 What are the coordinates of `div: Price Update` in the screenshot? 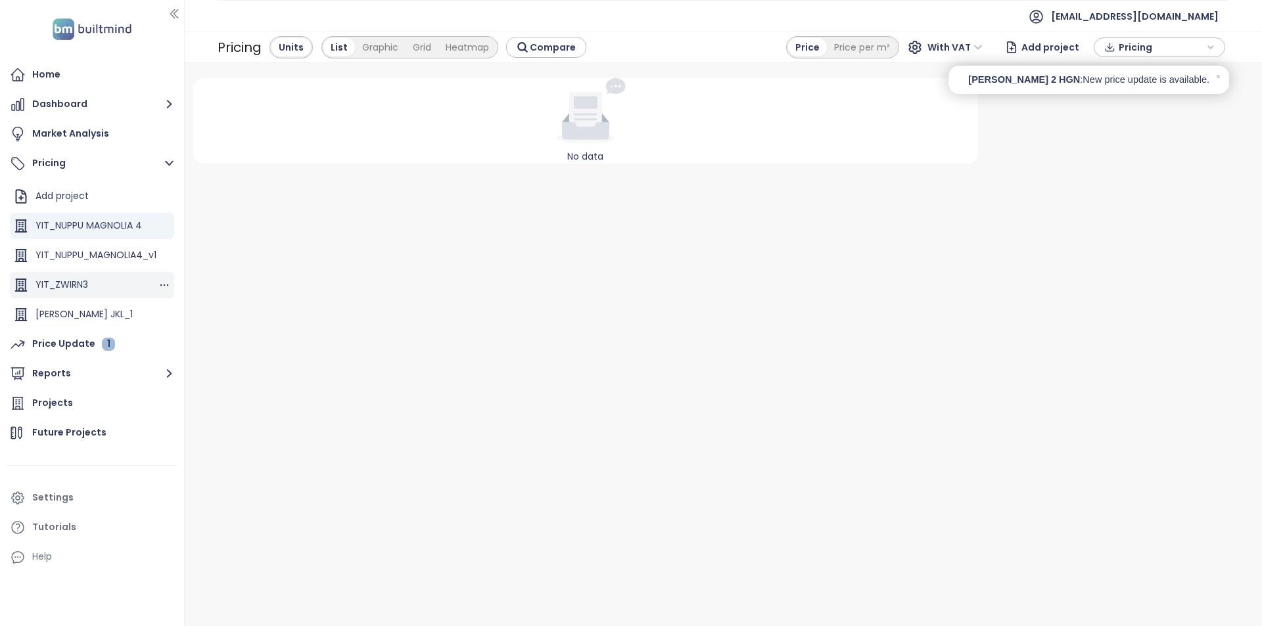 It's located at (74, 344).